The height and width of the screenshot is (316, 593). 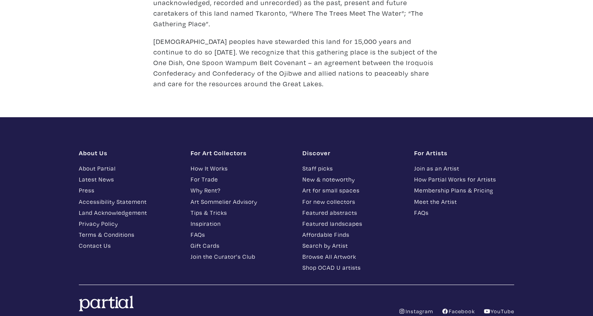 I want to click on a: Tips & Tricks, so click(x=240, y=213).